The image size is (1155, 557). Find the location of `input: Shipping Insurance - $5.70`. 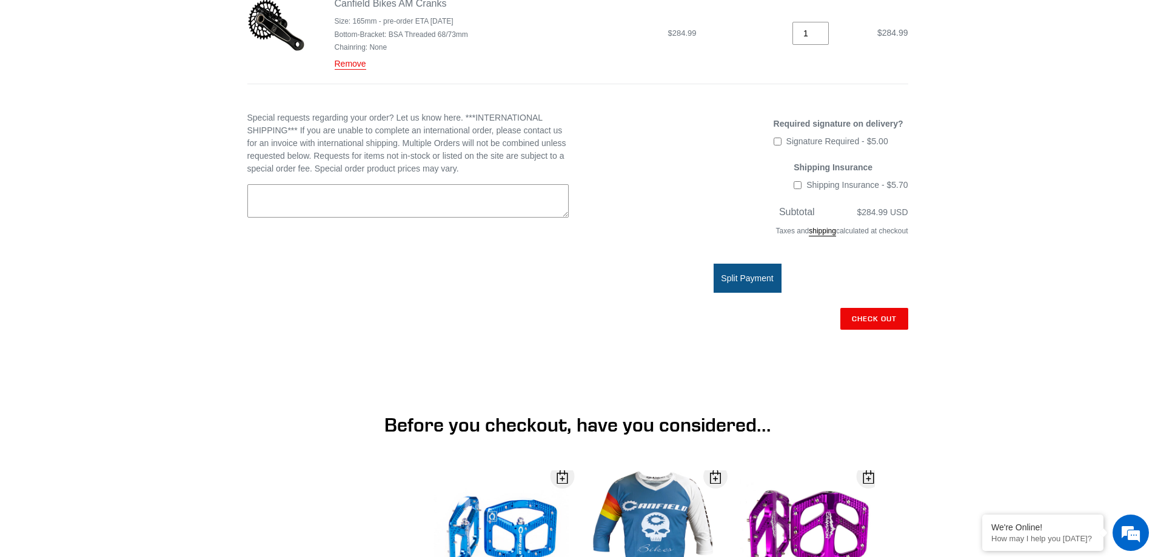

input: Shipping Insurance - $5.70 is located at coordinates (797, 185).